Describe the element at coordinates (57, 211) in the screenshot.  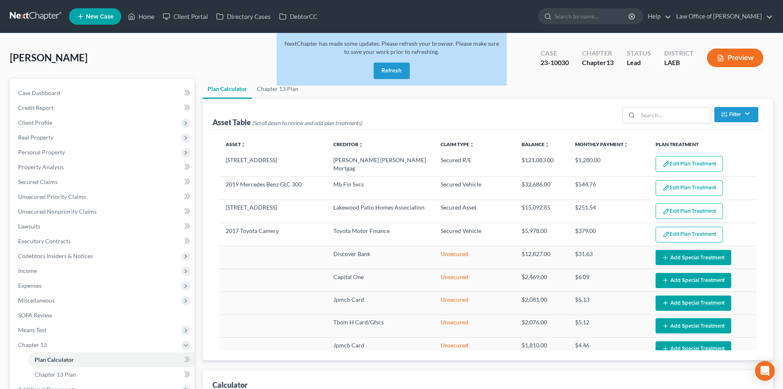
I see `span: Unsecured Nonpriority Claims` at that location.